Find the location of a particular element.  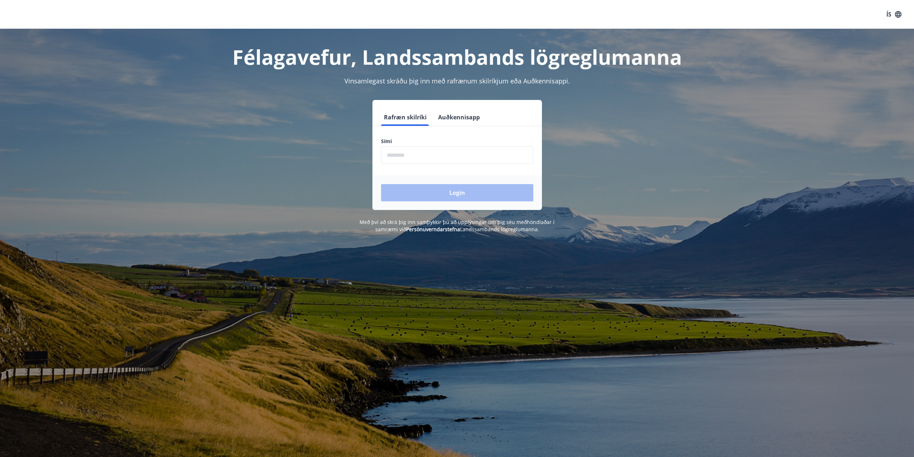

a: Persónuverndarstefna is located at coordinates (433, 229).